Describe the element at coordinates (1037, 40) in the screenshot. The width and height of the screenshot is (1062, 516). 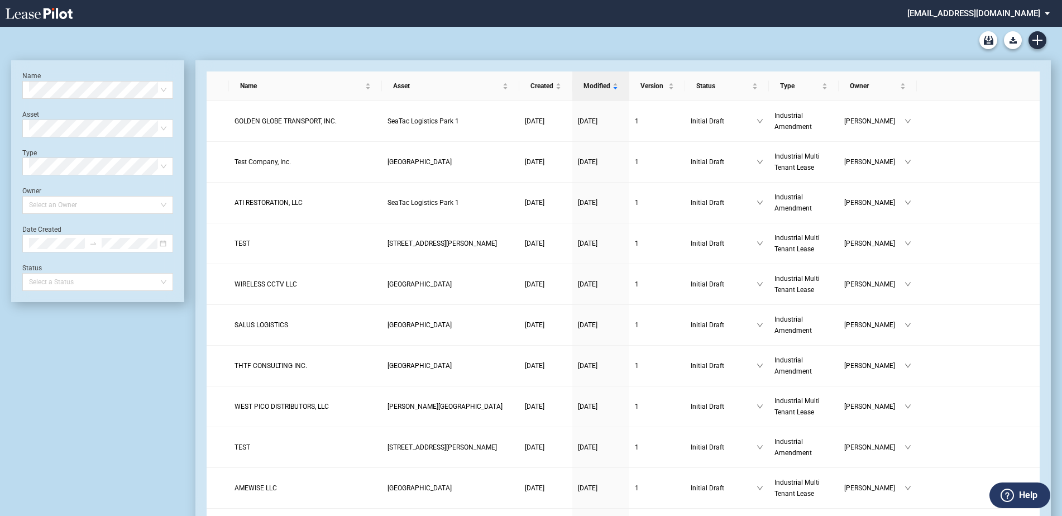
I see `a: Create new document` at that location.